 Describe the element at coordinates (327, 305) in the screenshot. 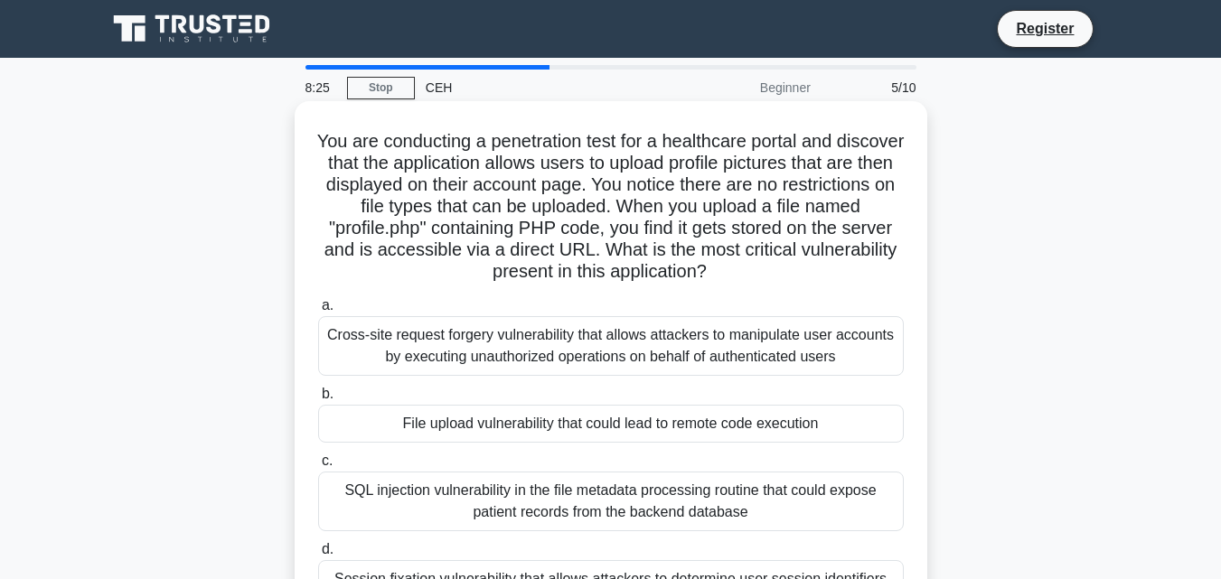

I see `span: a.` at that location.